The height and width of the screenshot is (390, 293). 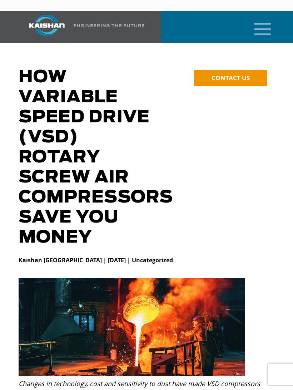 What do you see at coordinates (132, 327) in the screenshot?
I see `img: How Variable Speed Drive (VSD) Rotary Screw Air Compressors Save You Money` at bounding box center [132, 327].